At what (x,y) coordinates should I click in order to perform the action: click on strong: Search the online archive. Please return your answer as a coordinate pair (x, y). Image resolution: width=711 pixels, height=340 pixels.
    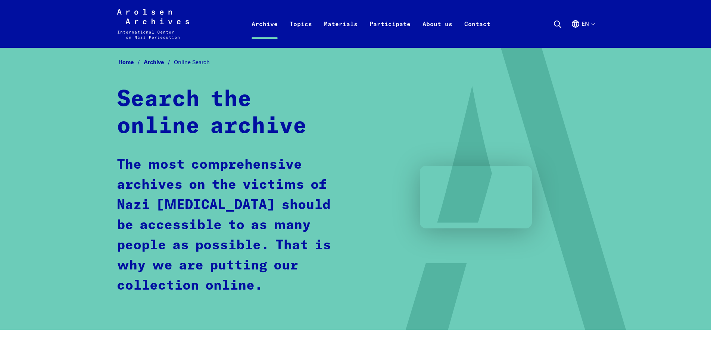
    Looking at the image, I should click on (211, 113).